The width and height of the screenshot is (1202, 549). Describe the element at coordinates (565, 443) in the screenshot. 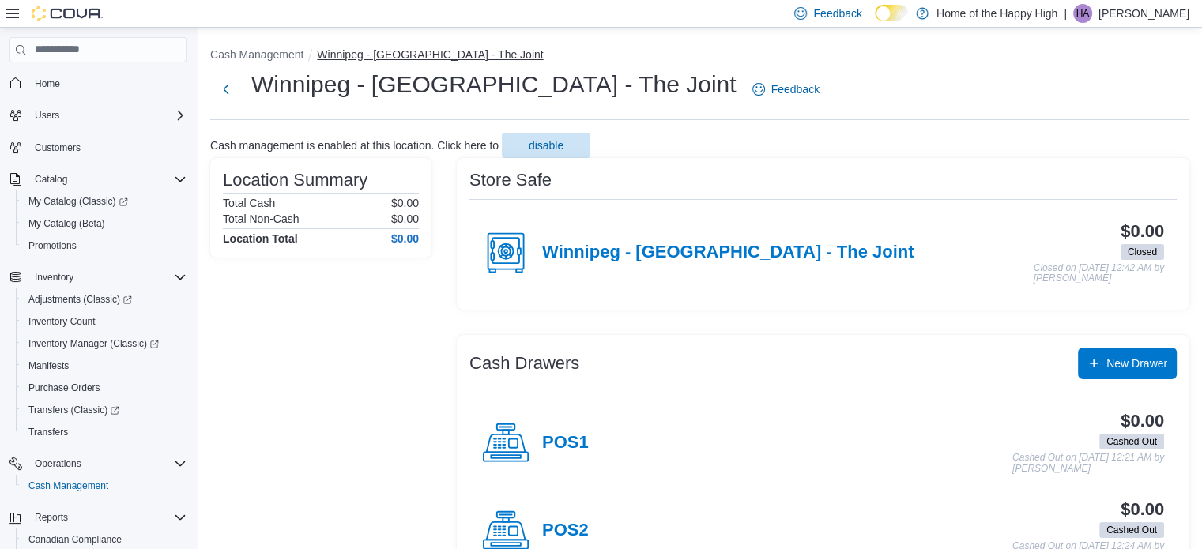

I see `h4: POS1` at that location.